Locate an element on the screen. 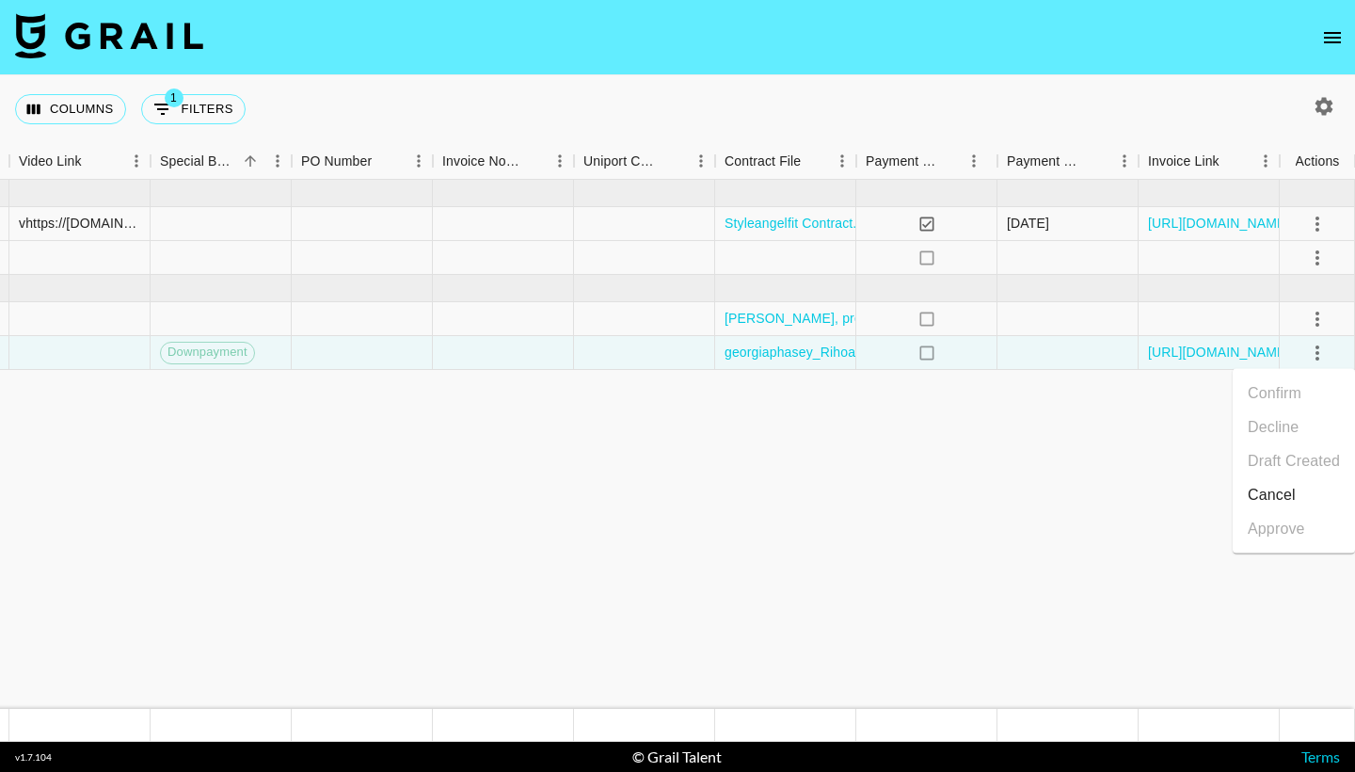  div: © Grail Talent is located at coordinates (677, 757).